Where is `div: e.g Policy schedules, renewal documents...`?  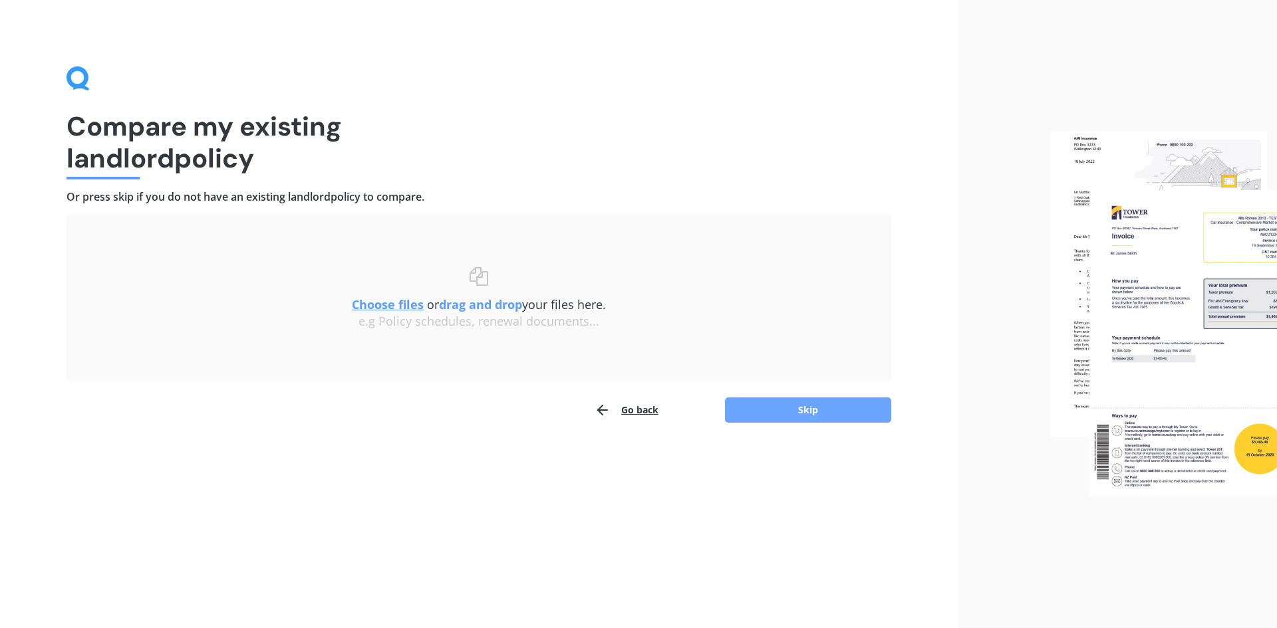 div: e.g Policy schedules, renewal documents... is located at coordinates (479, 322).